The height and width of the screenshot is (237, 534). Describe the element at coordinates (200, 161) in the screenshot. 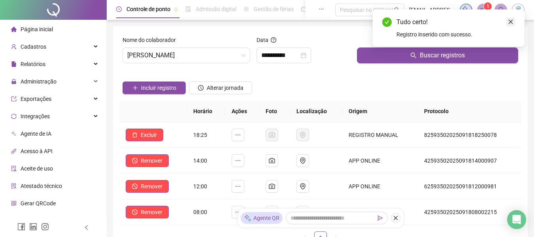

I see `span: 14:00` at that location.